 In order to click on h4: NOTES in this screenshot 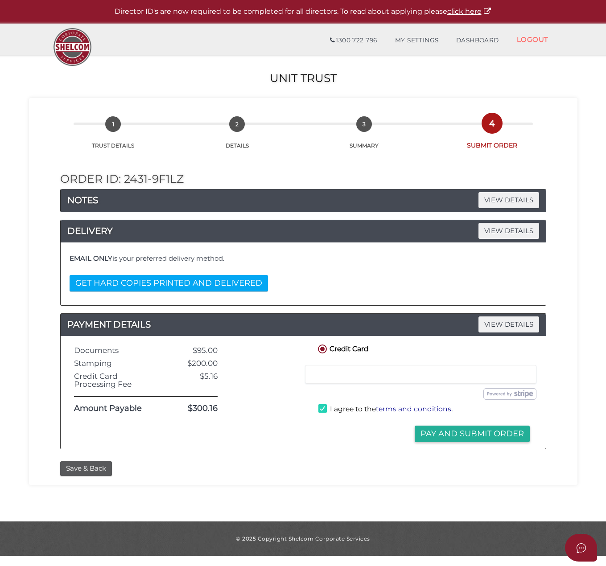, I will do `click(303, 200)`.